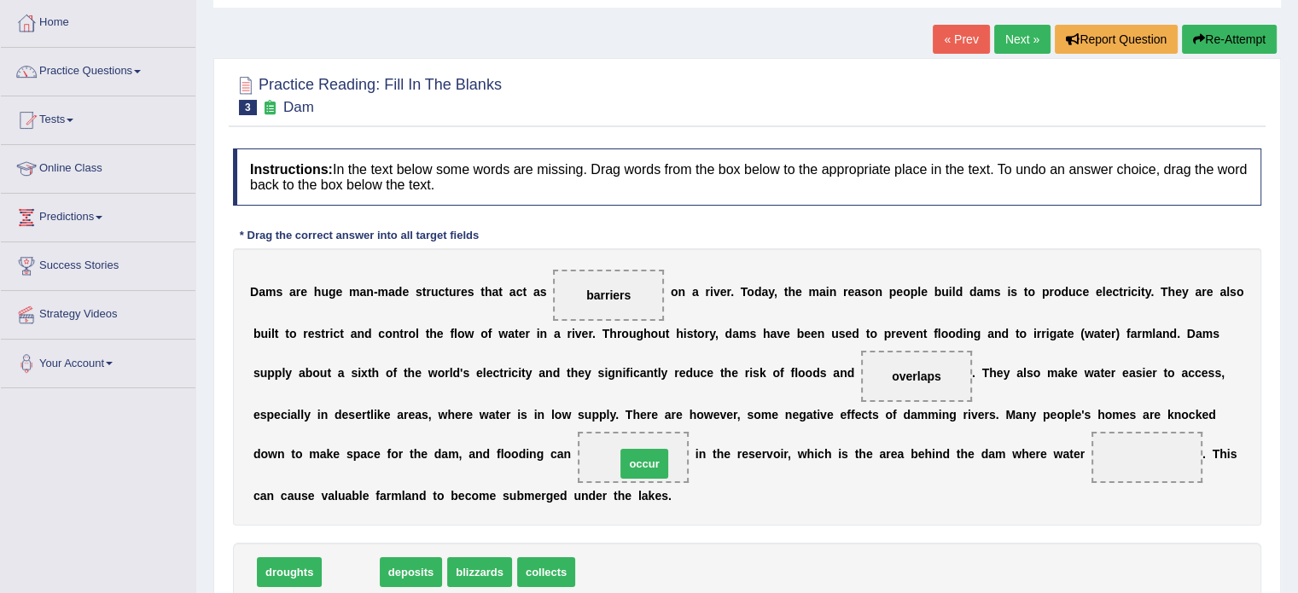 The width and height of the screenshot is (1298, 593). What do you see at coordinates (917, 376) in the screenshot?
I see `span: Drop target` at bounding box center [917, 376].